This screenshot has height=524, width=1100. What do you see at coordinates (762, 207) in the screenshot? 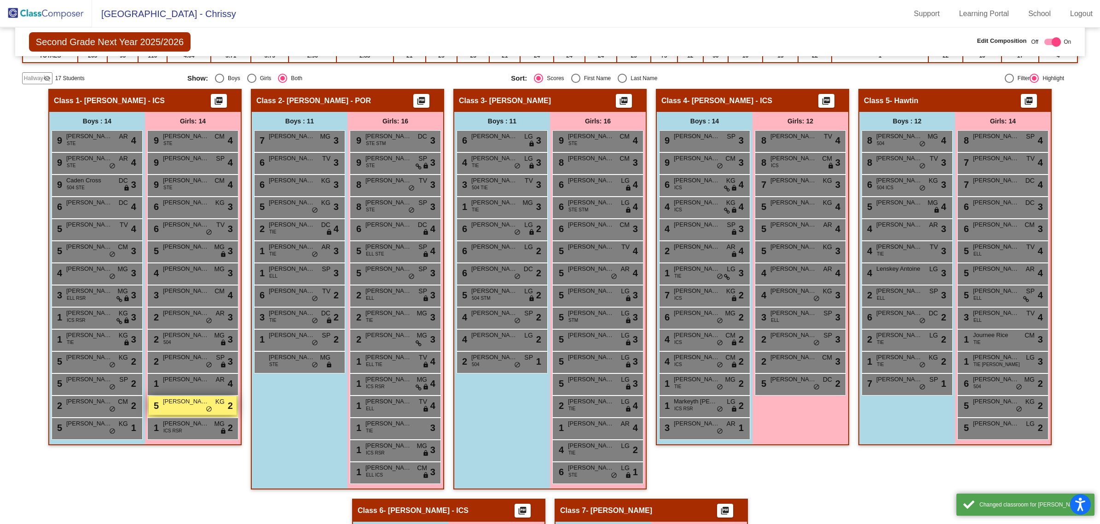
I see `span: 5` at bounding box center [762, 207].